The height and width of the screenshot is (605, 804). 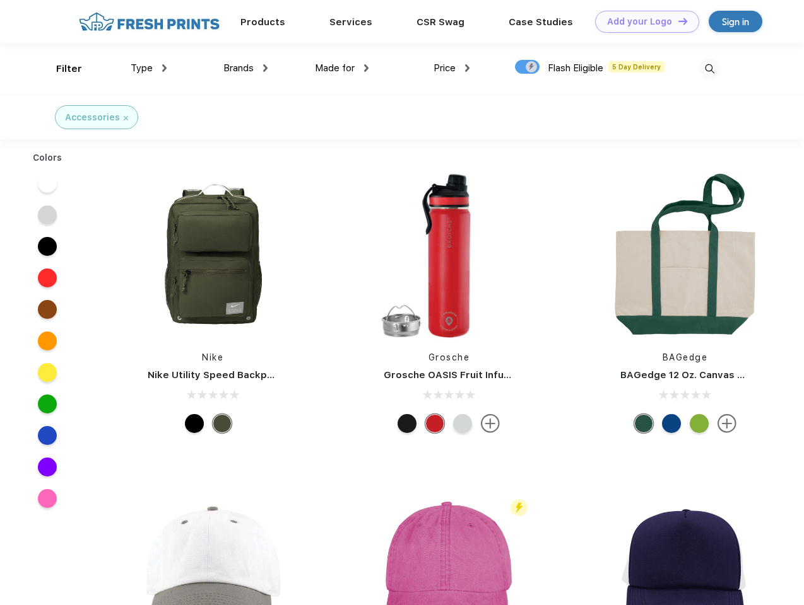 I want to click on div: Natural Royal, so click(x=671, y=424).